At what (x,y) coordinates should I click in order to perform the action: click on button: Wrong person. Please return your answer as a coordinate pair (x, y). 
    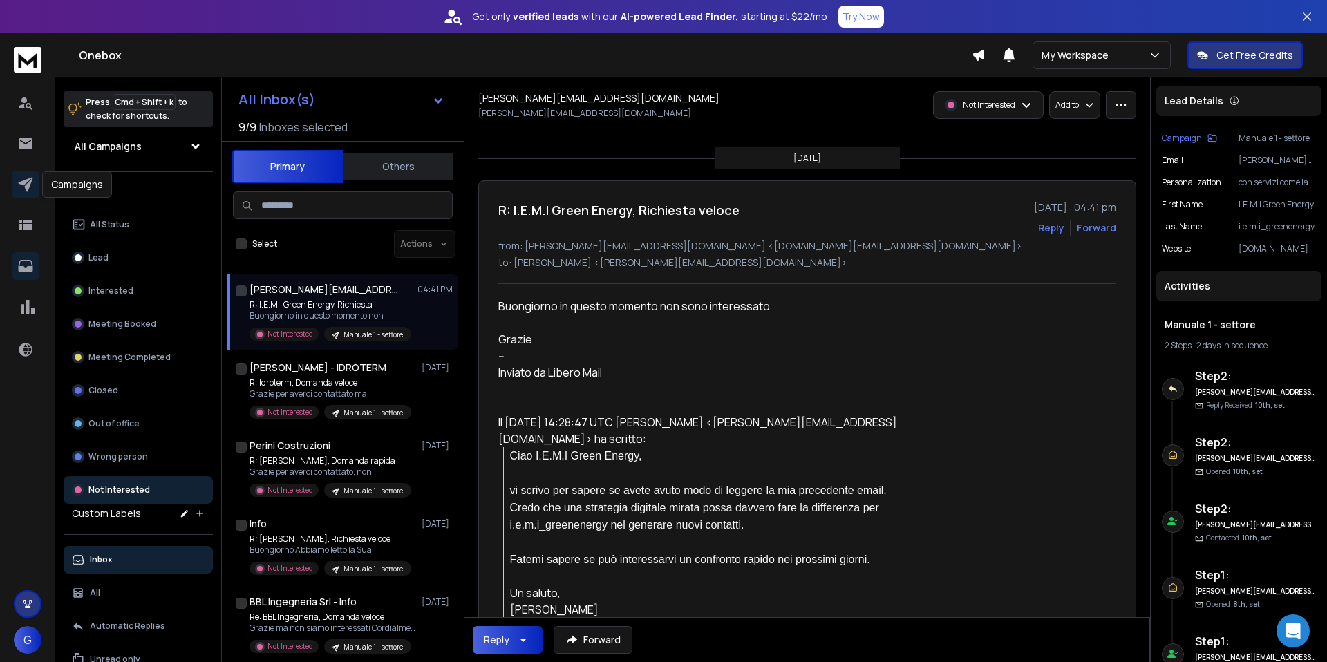
    Looking at the image, I should click on (138, 457).